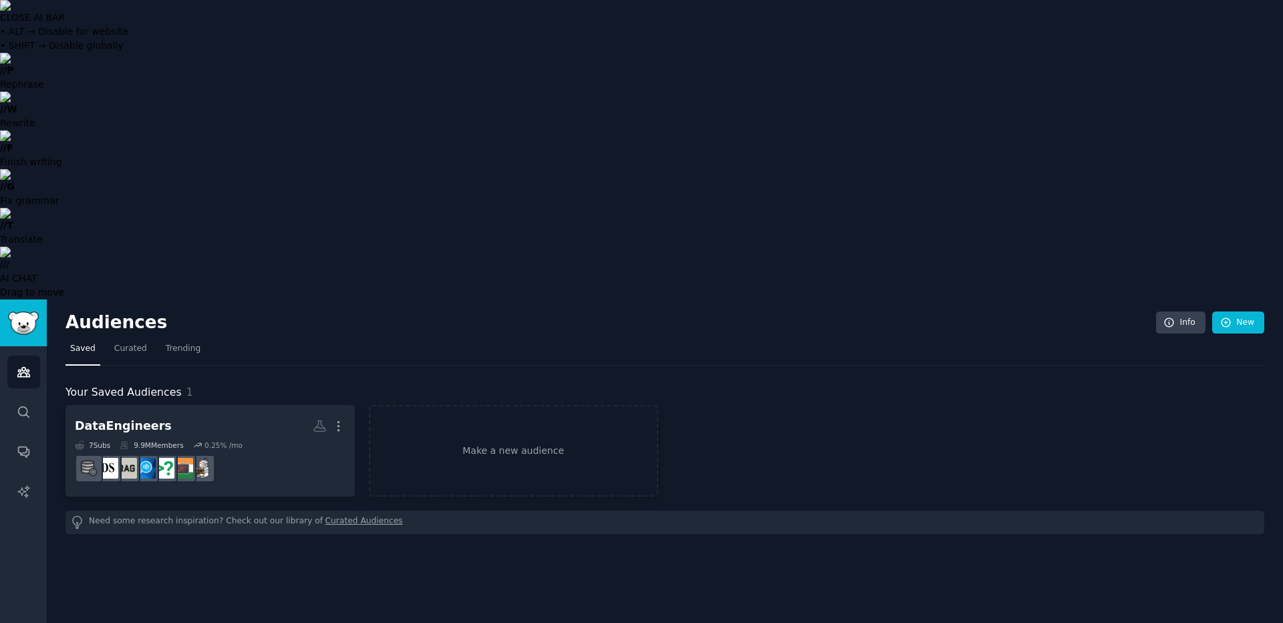  What do you see at coordinates (108, 468) in the screenshot?
I see `img: datascience` at bounding box center [108, 468].